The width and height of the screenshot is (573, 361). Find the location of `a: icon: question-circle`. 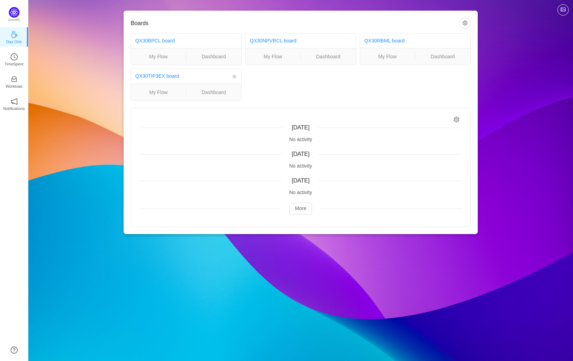

a: icon: question-circle is located at coordinates (14, 350).